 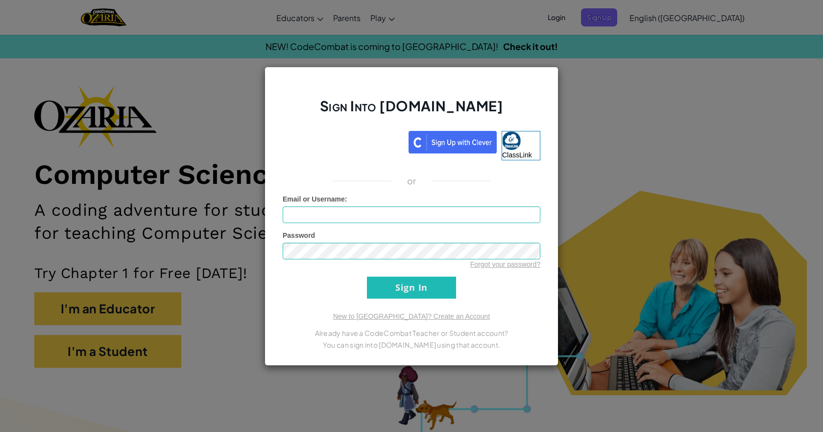 I want to click on span: ClassLink, so click(x=517, y=155).